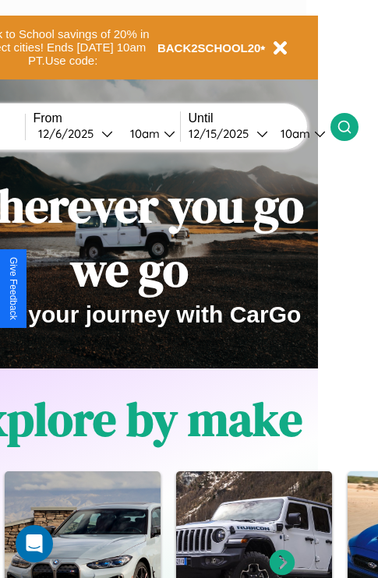 The height and width of the screenshot is (578, 378). I want to click on div: Open Intercom Messenger, so click(34, 544).